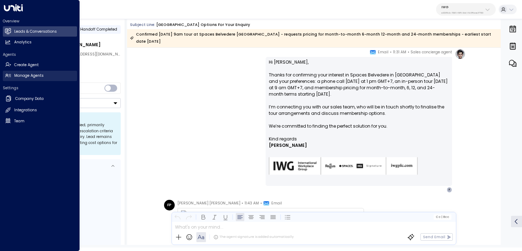 This screenshot has width=522, height=251. I want to click on a: Team, so click(40, 121).